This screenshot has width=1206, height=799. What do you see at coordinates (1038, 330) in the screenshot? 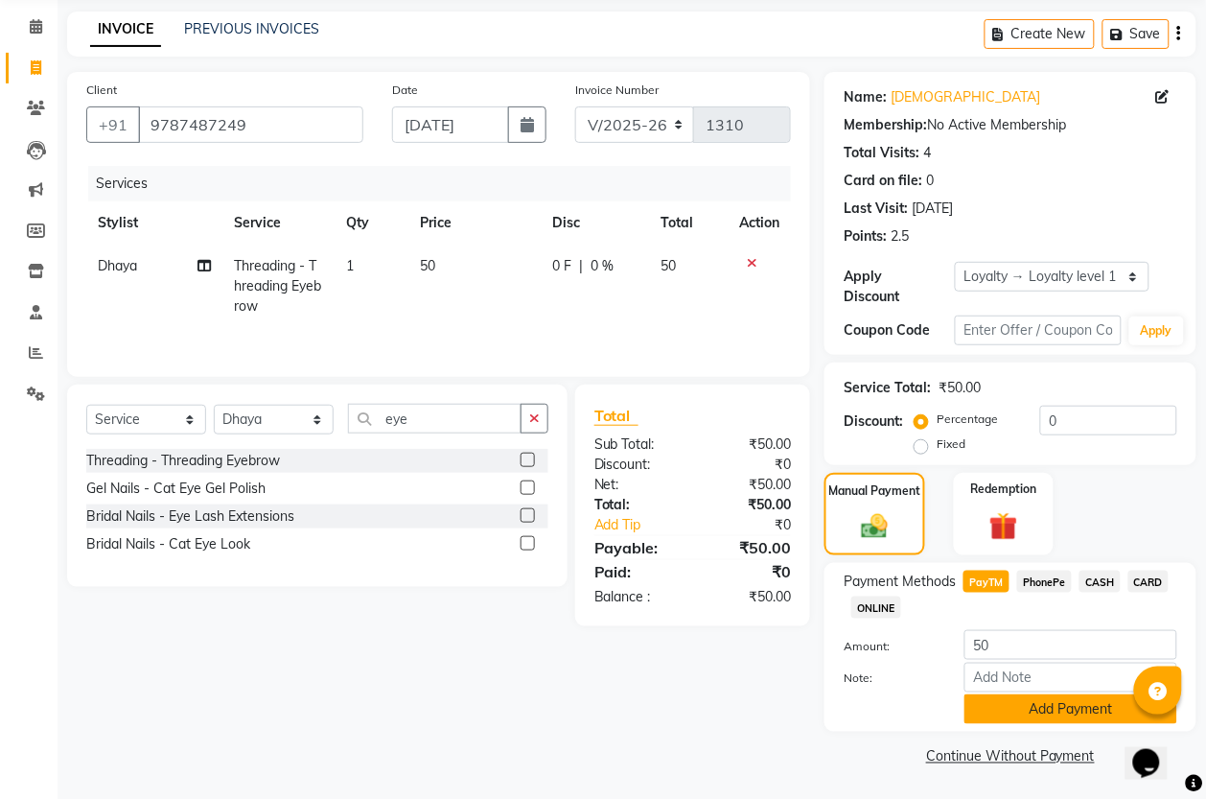
I see `input: Enter Offer / Coupon Code` at bounding box center [1038, 330].